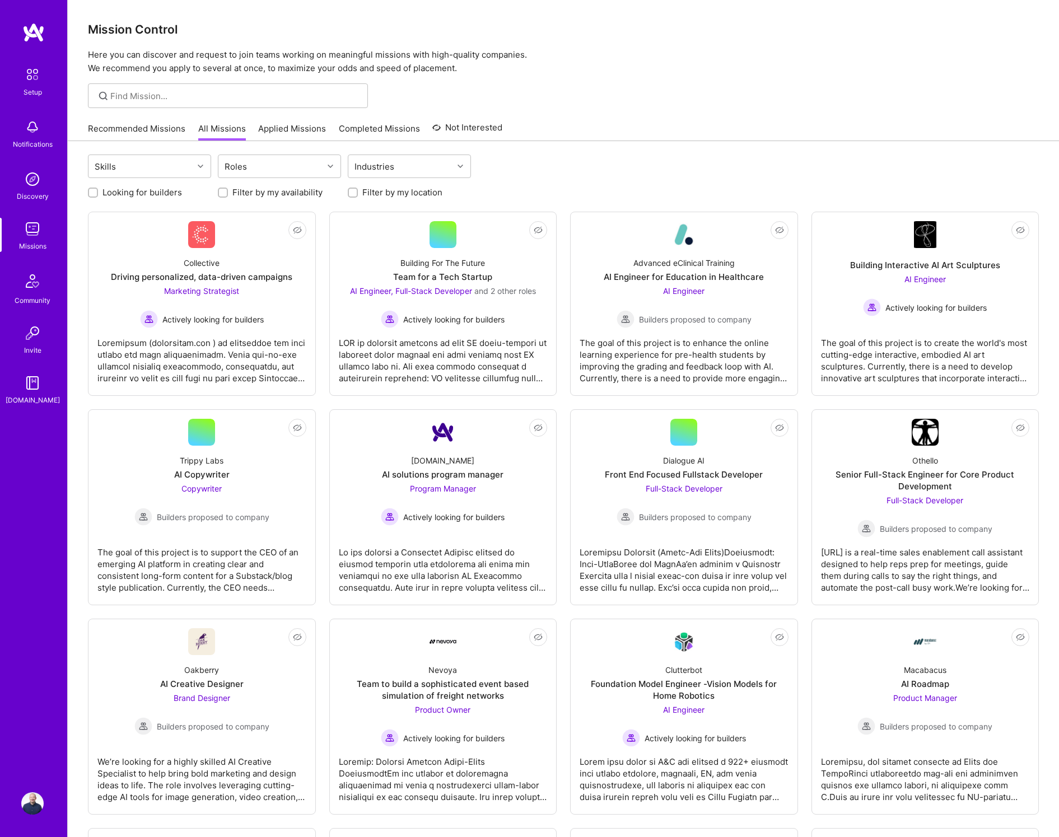 The height and width of the screenshot is (837, 1059). Describe the element at coordinates (684, 277) in the screenshot. I see `div: AI Engineer for Education in Healthcare` at that location.